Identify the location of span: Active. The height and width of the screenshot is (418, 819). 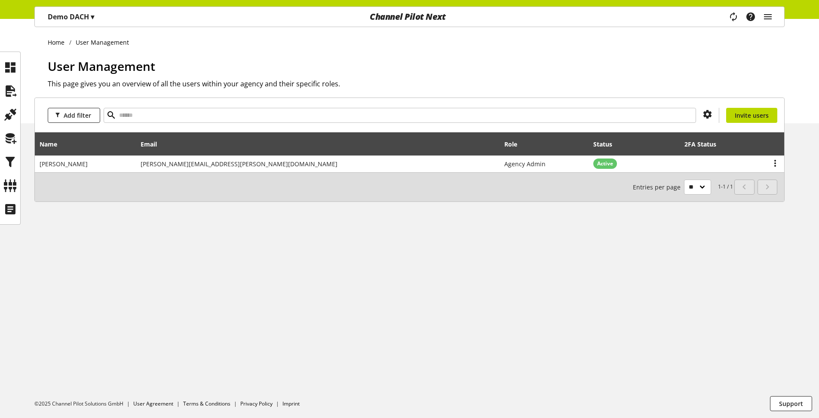
(605, 164).